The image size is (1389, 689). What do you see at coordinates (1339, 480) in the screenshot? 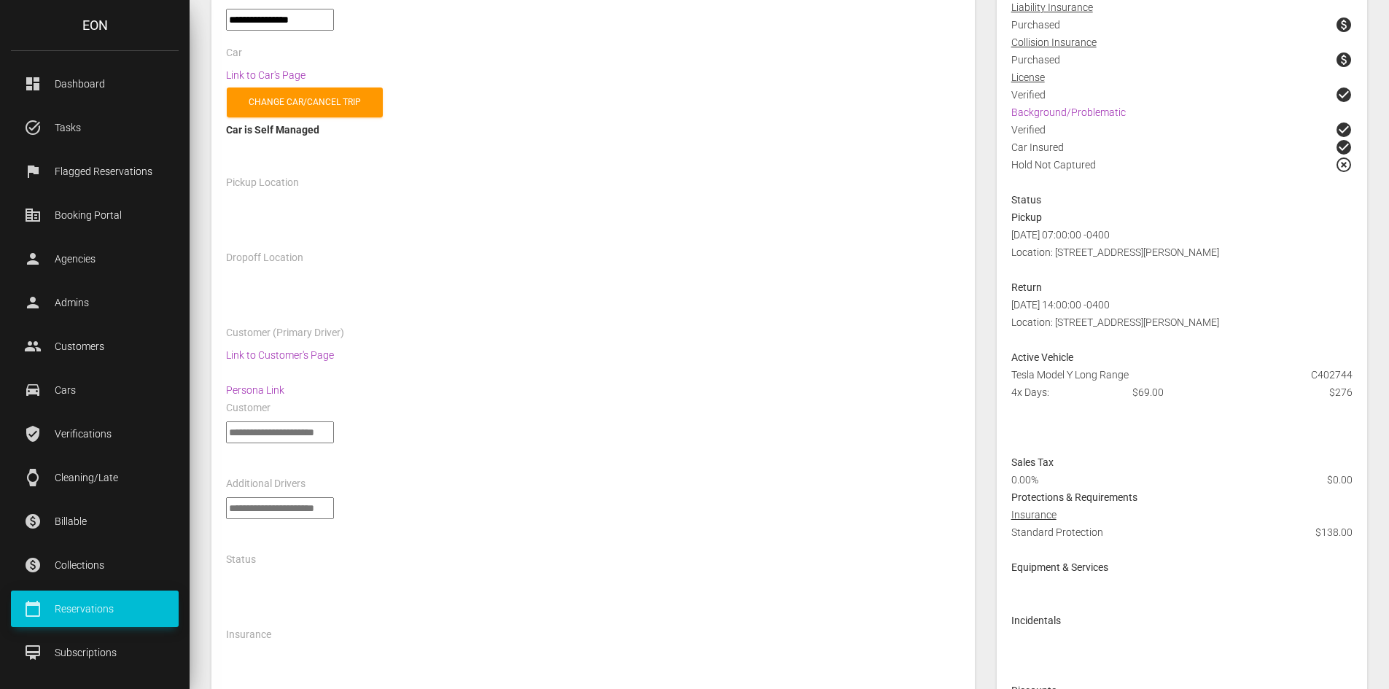
I see `span: $0.00` at bounding box center [1339, 480].